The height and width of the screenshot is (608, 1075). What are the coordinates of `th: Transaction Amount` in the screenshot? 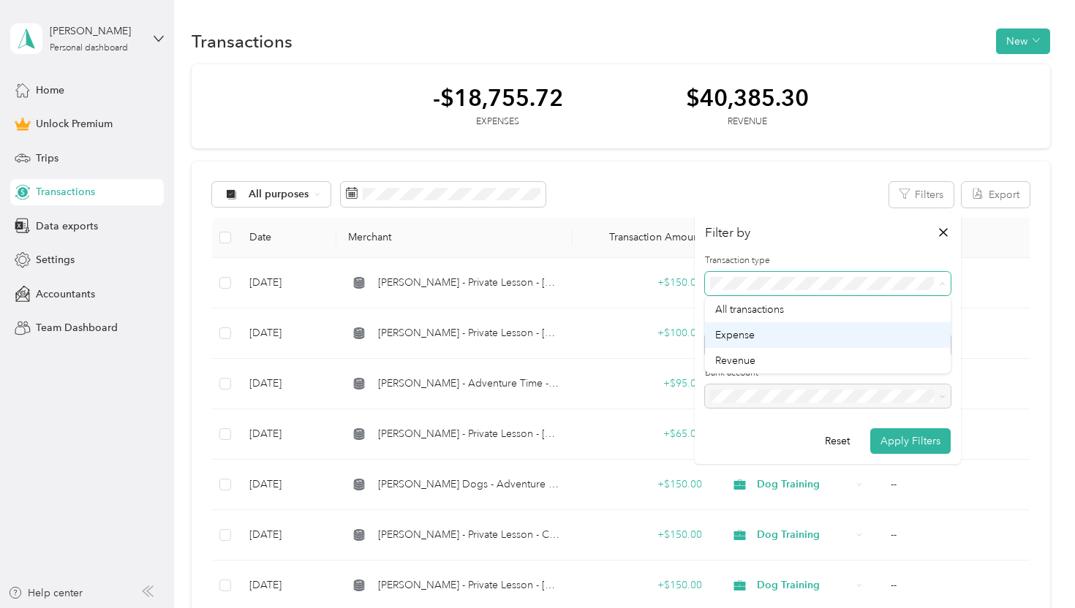 It's located at (644, 238).